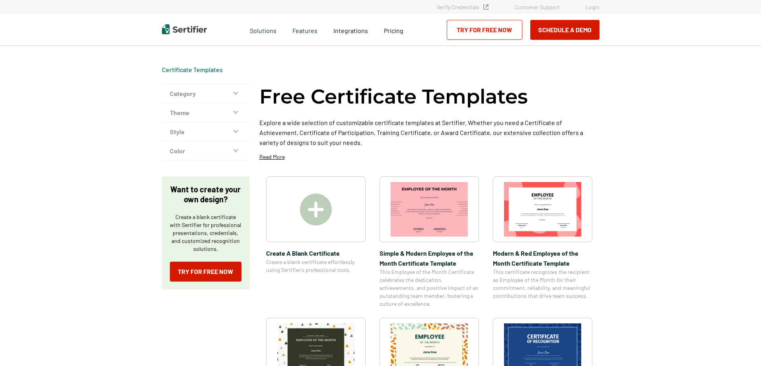  What do you see at coordinates (351, 30) in the screenshot?
I see `span: Integrations` at bounding box center [351, 30].